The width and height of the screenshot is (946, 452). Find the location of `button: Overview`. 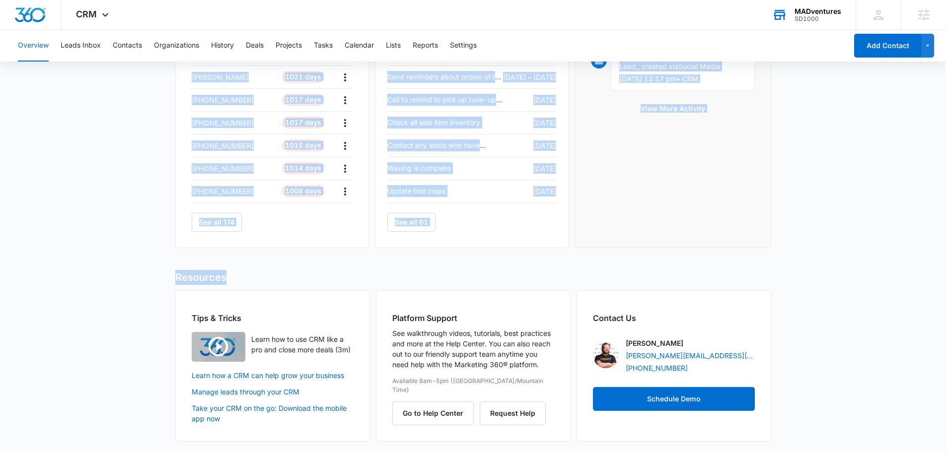

button: Overview is located at coordinates (33, 46).